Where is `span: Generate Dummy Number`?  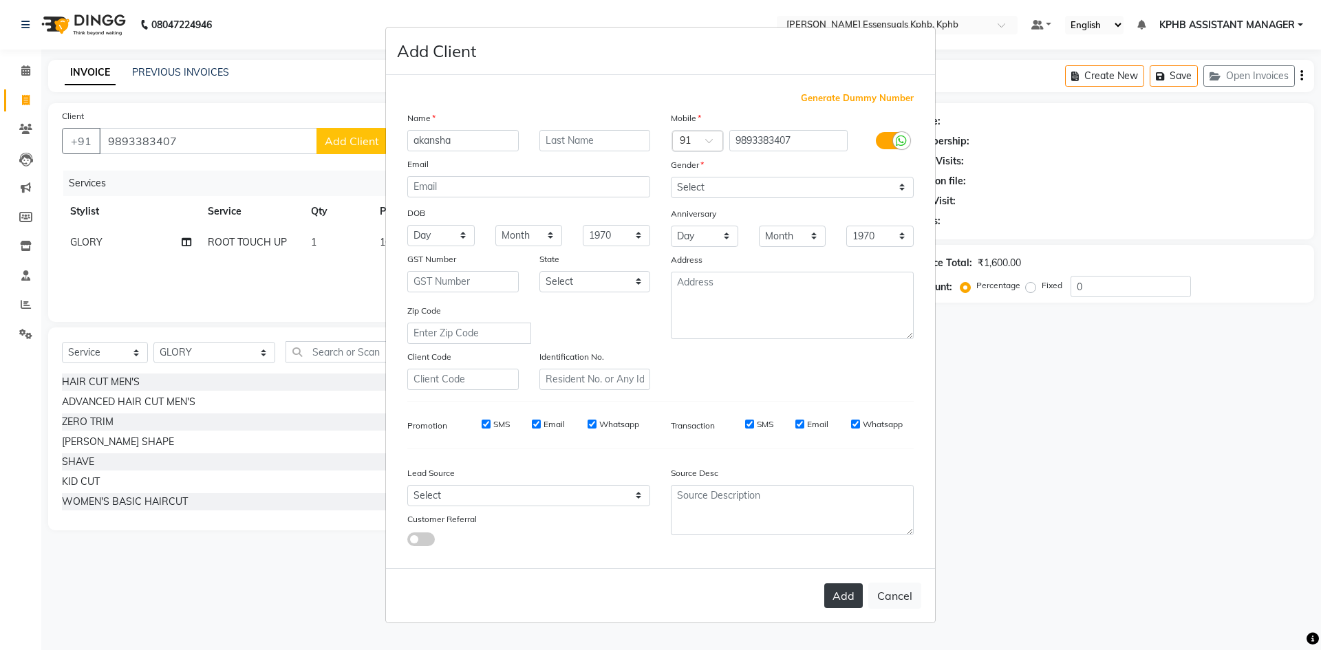 span: Generate Dummy Number is located at coordinates (857, 98).